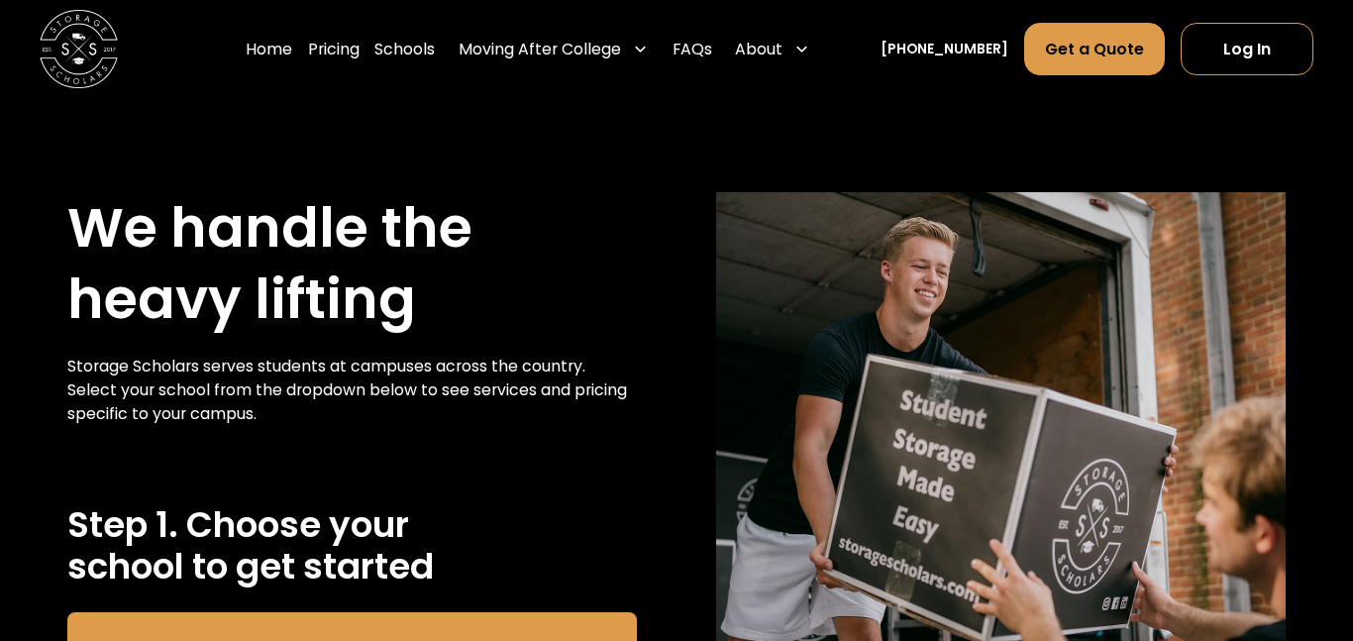  Describe the element at coordinates (1095, 49) in the screenshot. I see `a: Get a Quote` at that location.